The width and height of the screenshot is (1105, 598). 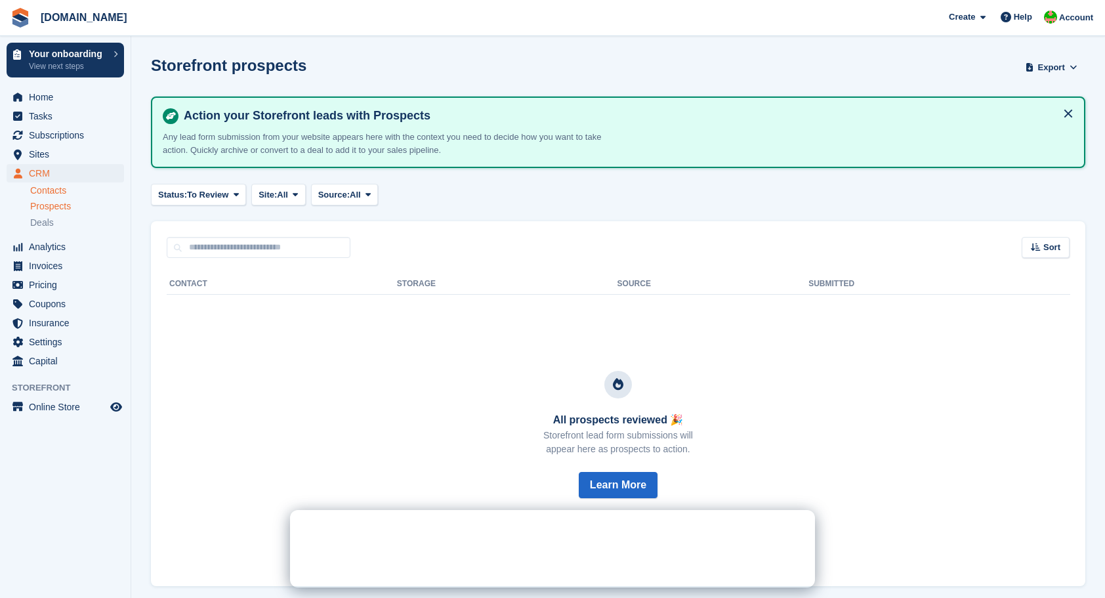 What do you see at coordinates (68, 361) in the screenshot?
I see `span: Capital` at bounding box center [68, 361].